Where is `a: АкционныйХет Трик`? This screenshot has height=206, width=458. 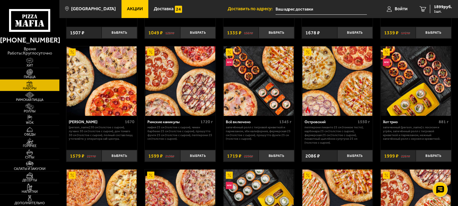 a: АкционныйХет Трик is located at coordinates (102, 81).